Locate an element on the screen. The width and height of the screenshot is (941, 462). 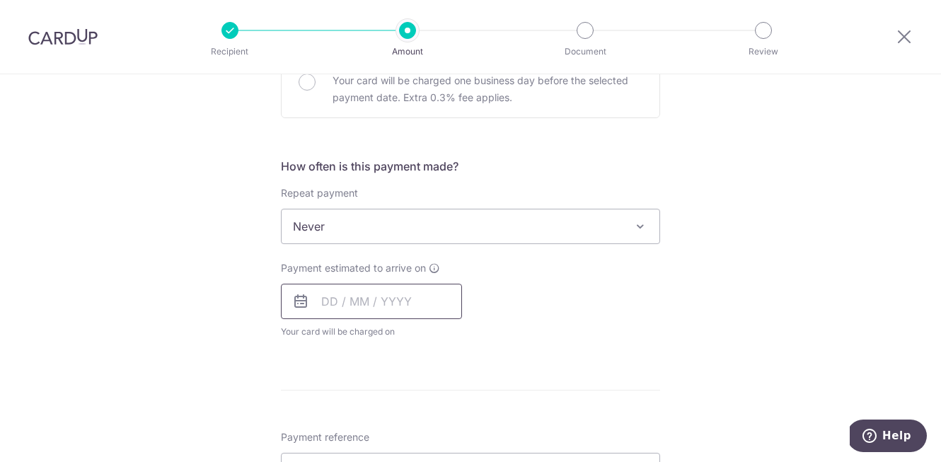
p: Recipient is located at coordinates (230, 52).